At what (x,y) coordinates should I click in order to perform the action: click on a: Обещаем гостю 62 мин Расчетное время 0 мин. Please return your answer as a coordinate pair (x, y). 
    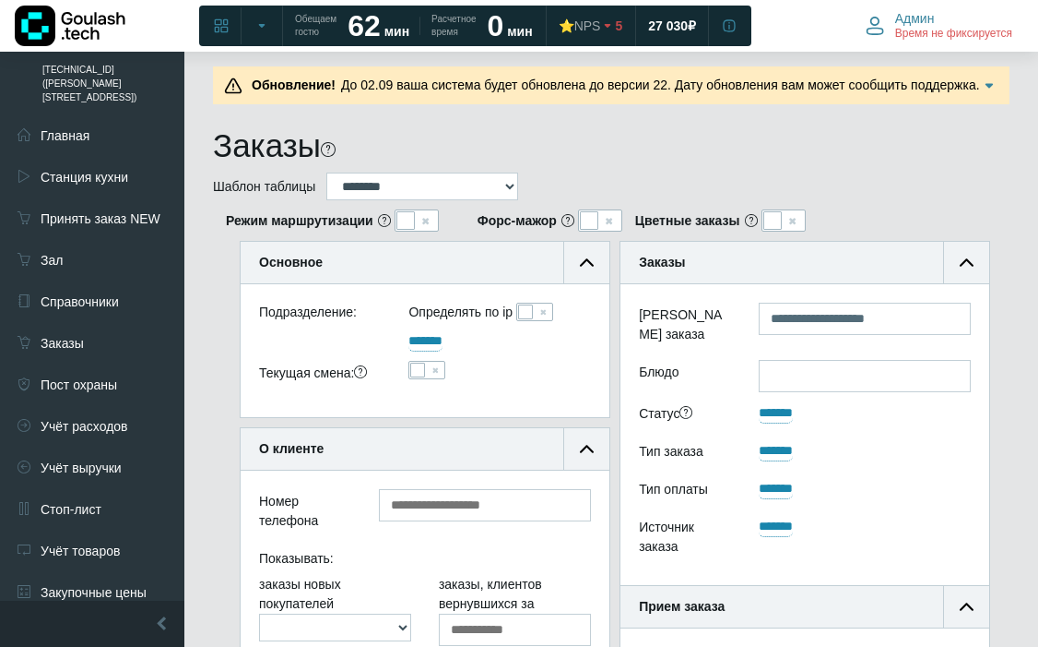
    Looking at the image, I should click on (414, 26).